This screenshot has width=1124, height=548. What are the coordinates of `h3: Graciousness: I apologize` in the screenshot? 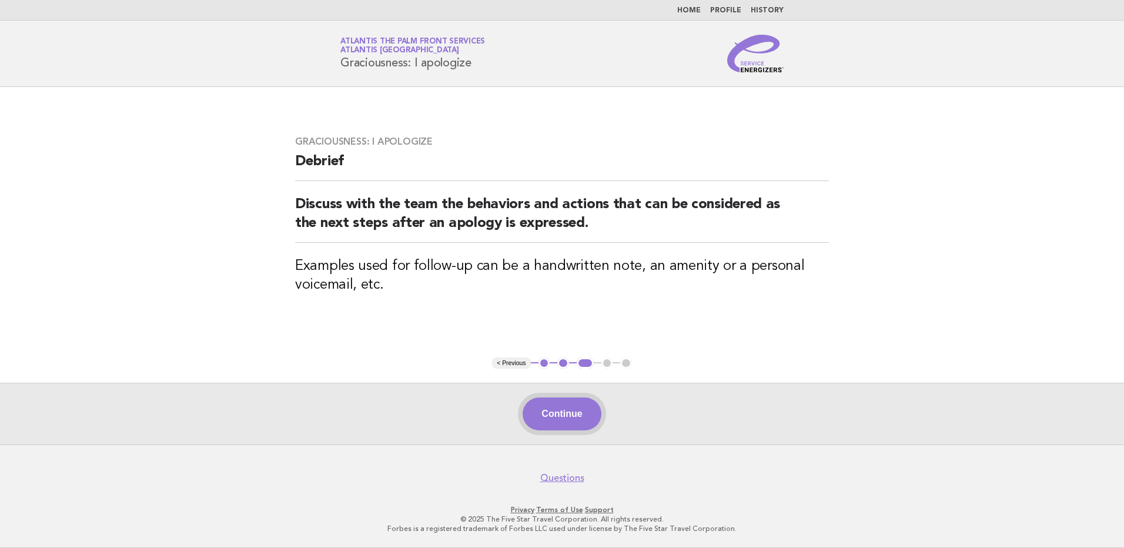 It's located at (562, 142).